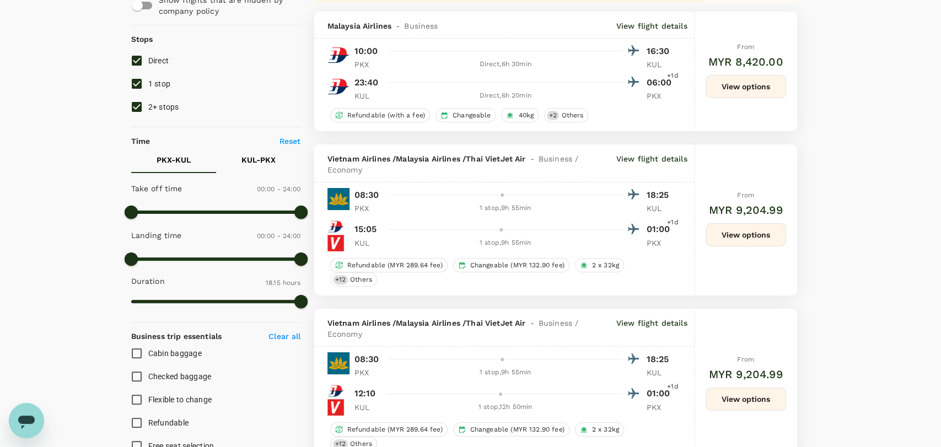 Image resolution: width=941 pixels, height=447 pixels. Describe the element at coordinates (159, 61) in the screenshot. I see `span: Direct` at that location.